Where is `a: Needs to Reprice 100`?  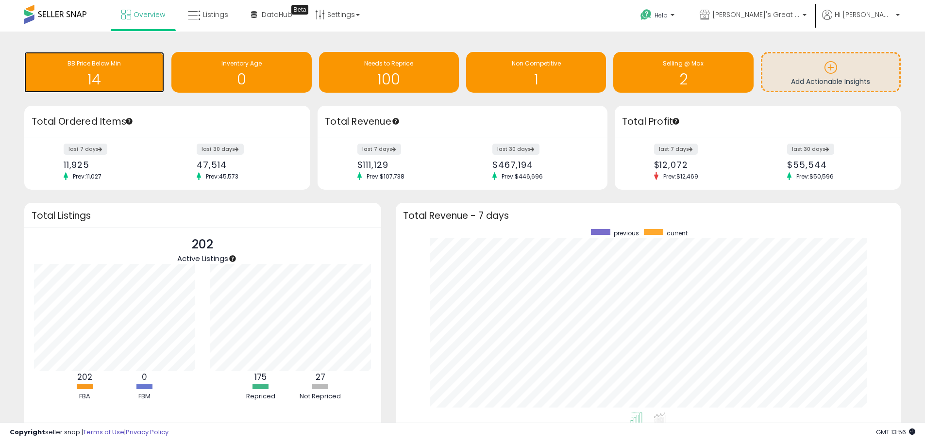 a: Needs to Reprice 100 is located at coordinates (389, 72).